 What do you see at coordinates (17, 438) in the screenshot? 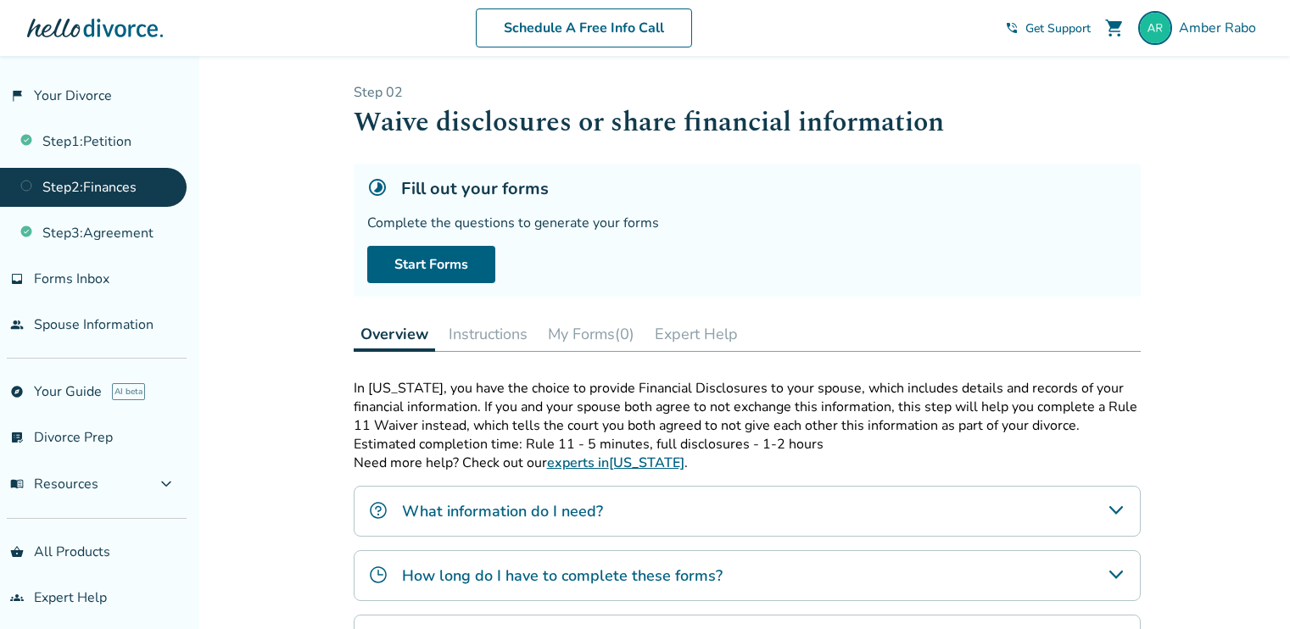
I see `span: list_alt_check` at bounding box center [17, 438].